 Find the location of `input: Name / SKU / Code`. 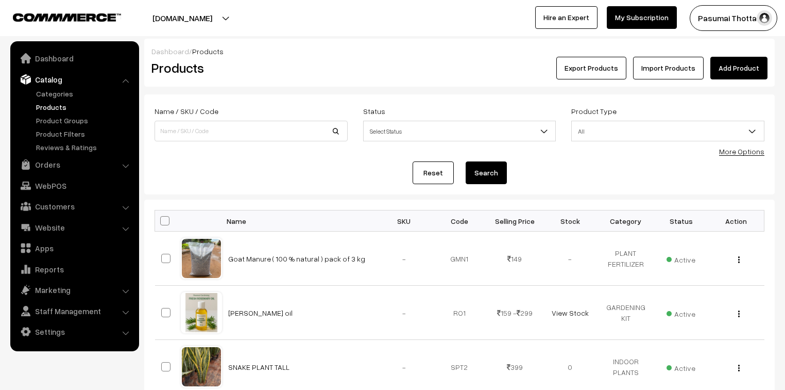

input: Name / SKU / Code is located at coordinates (251, 131).